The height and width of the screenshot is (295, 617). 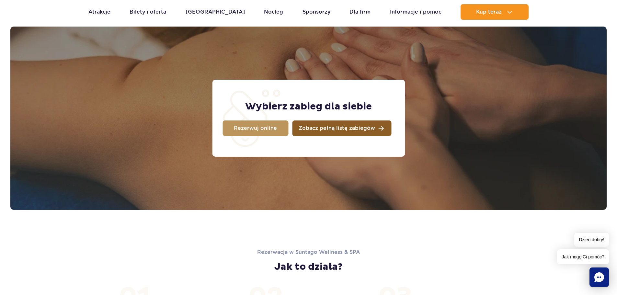 What do you see at coordinates (583, 257) in the screenshot?
I see `span: Jak mogę Ci pomóc?` at bounding box center [583, 257].